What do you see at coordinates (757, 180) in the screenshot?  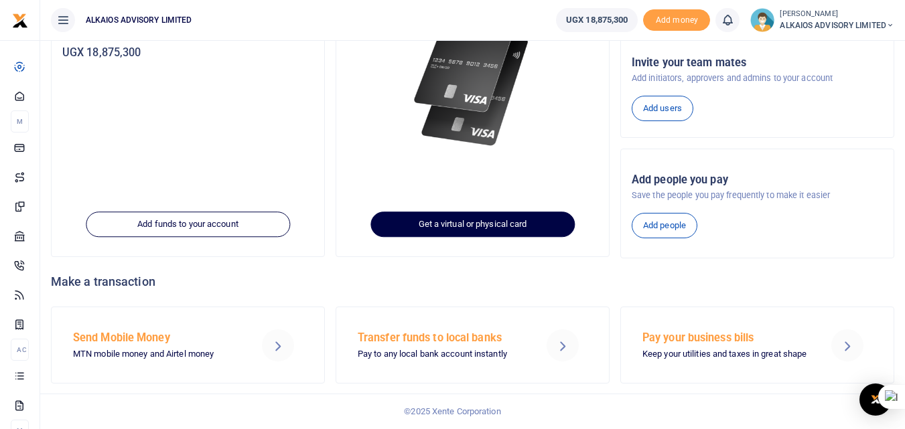 I see `h5: Add people you pay` at bounding box center [757, 180].